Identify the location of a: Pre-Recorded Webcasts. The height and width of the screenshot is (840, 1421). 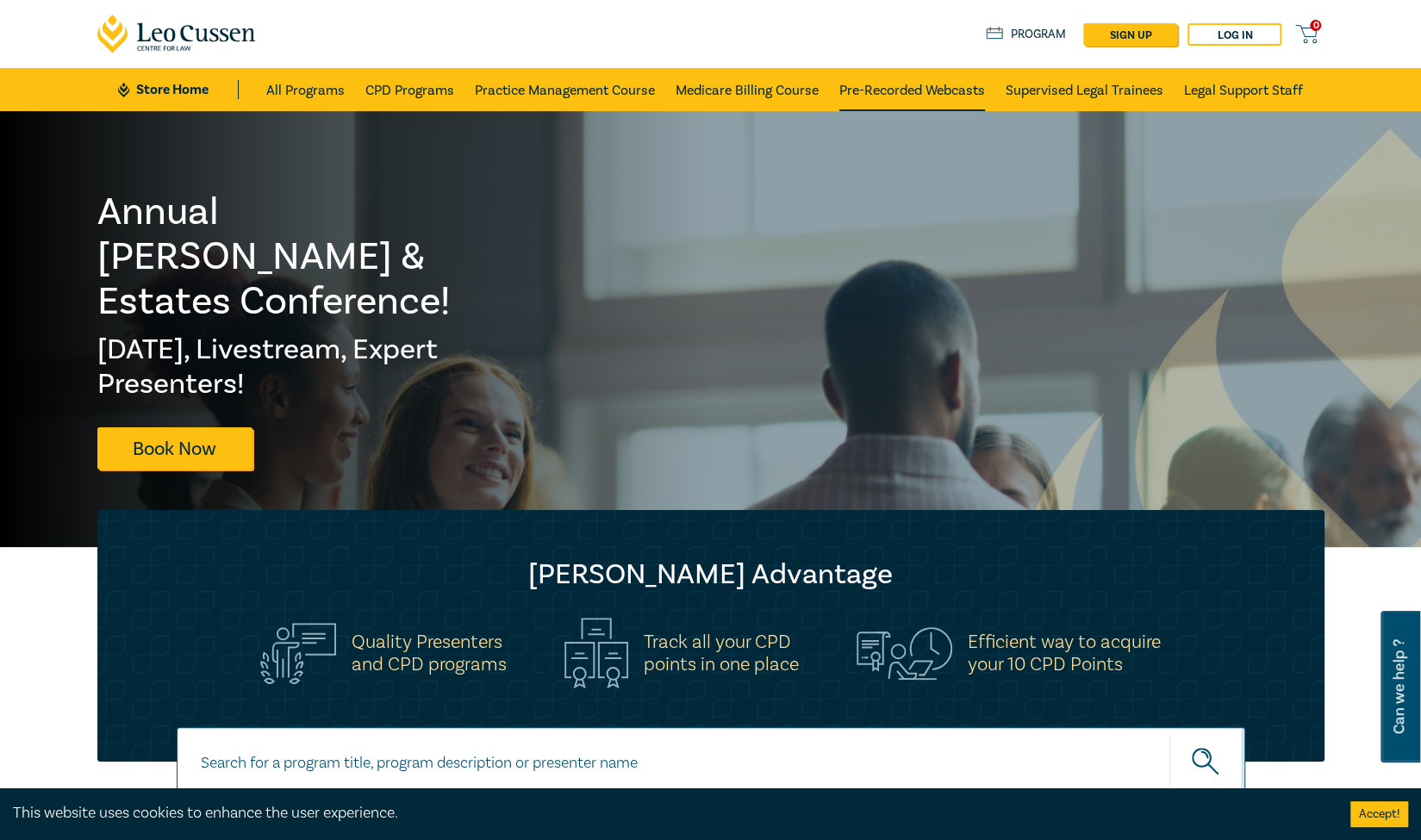
(912, 90).